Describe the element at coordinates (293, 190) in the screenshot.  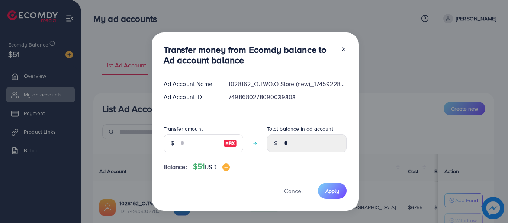
I see `button: Cancel` at that location.